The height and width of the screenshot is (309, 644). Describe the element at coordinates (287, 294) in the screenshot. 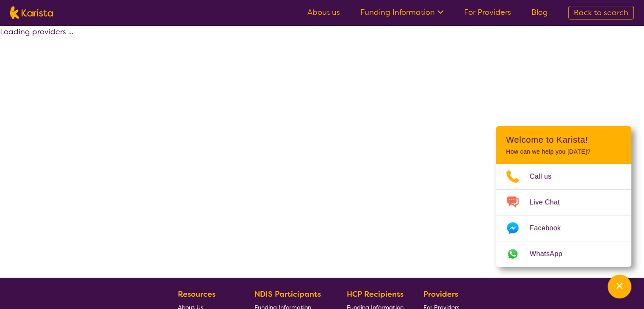

I see `b: NDIS Participants` at that location.